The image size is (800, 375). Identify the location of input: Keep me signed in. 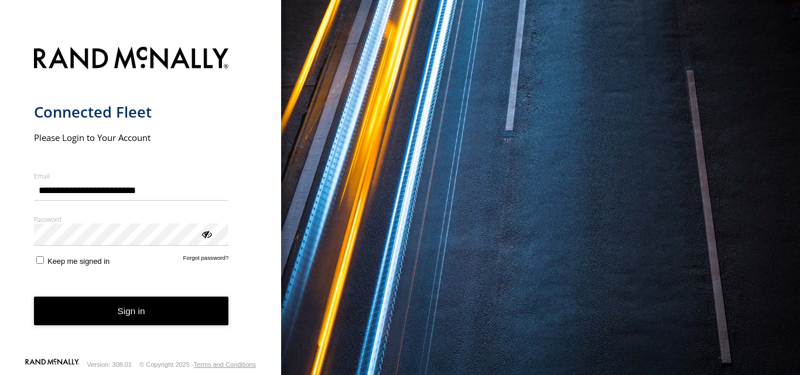
(40, 260).